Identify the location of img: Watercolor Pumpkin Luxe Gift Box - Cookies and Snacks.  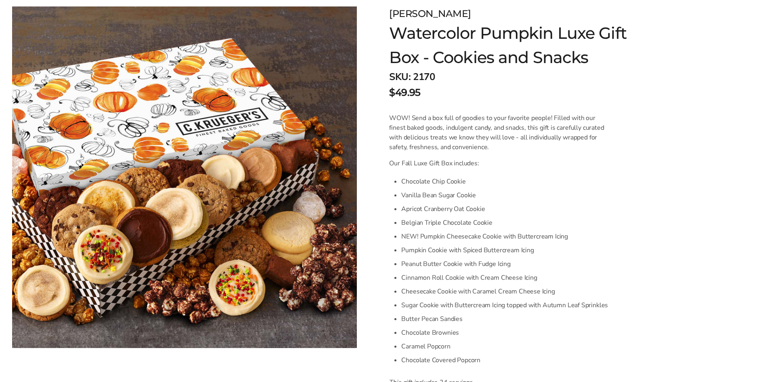
(185, 177).